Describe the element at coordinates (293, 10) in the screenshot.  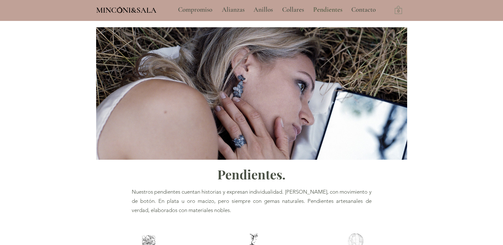
I see `a: Collares` at that location.